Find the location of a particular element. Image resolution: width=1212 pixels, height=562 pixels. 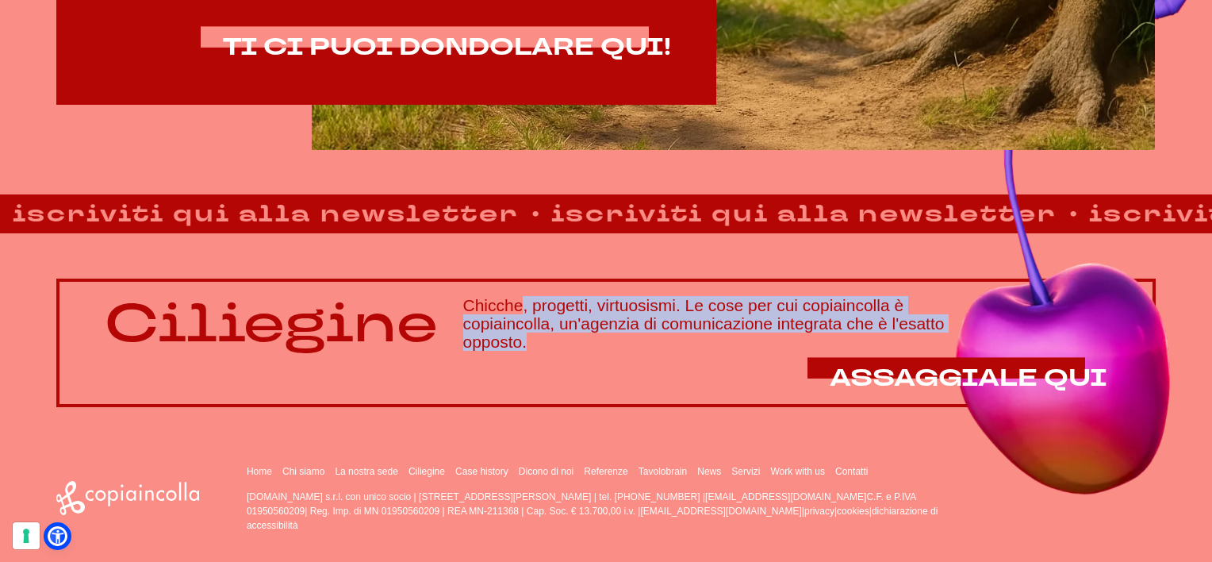

span: ASSAGGIALE QUI is located at coordinates (968, 378).